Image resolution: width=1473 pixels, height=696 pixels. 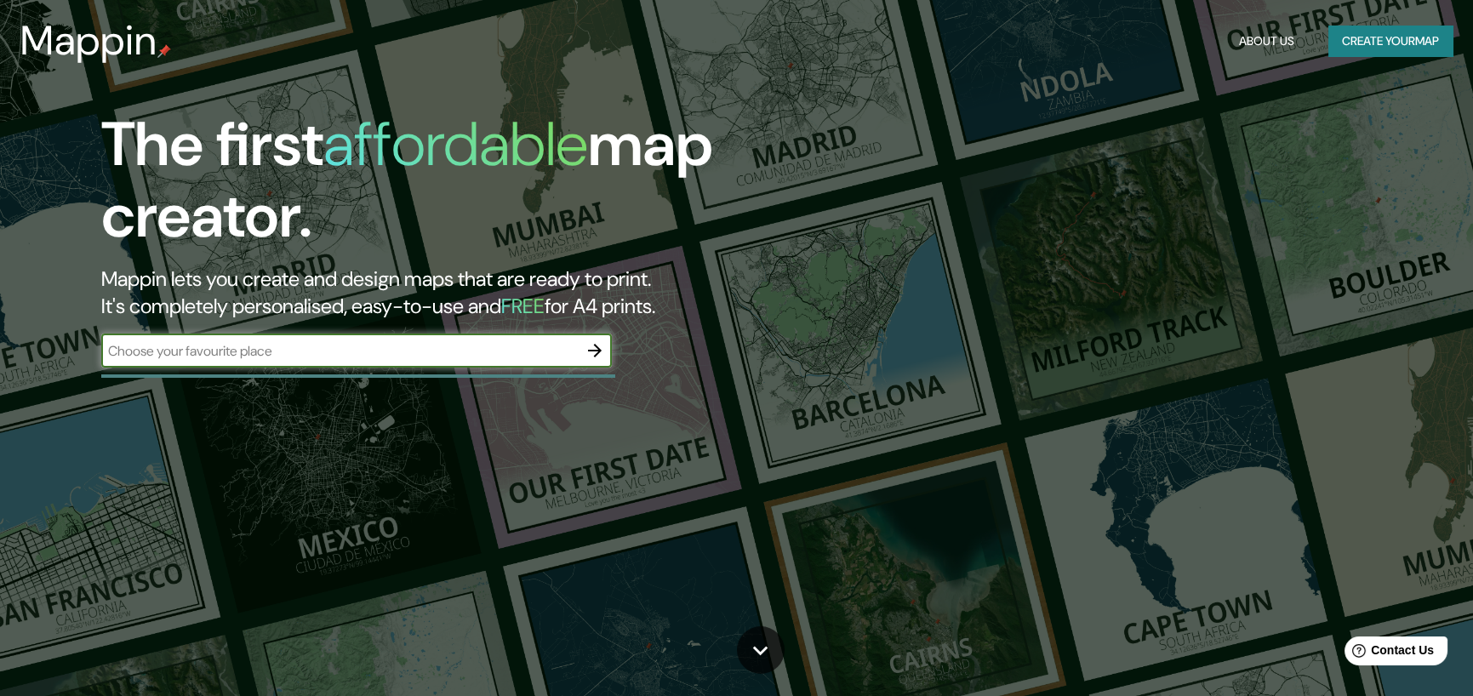 What do you see at coordinates (164, 51) in the screenshot?
I see `img: mappin-pin` at bounding box center [164, 51].